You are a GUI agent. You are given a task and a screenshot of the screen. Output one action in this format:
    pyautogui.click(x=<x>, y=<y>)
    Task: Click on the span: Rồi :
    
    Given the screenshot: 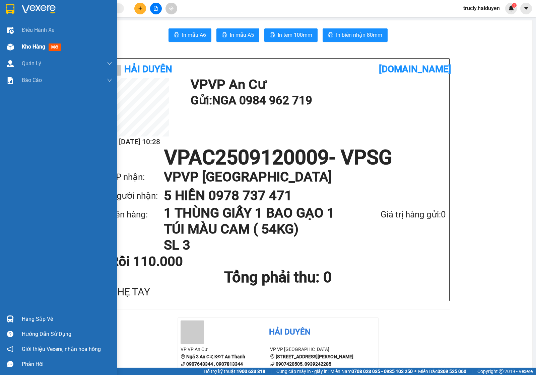 What is the action you would take?
    pyautogui.click(x=10, y=47)
    